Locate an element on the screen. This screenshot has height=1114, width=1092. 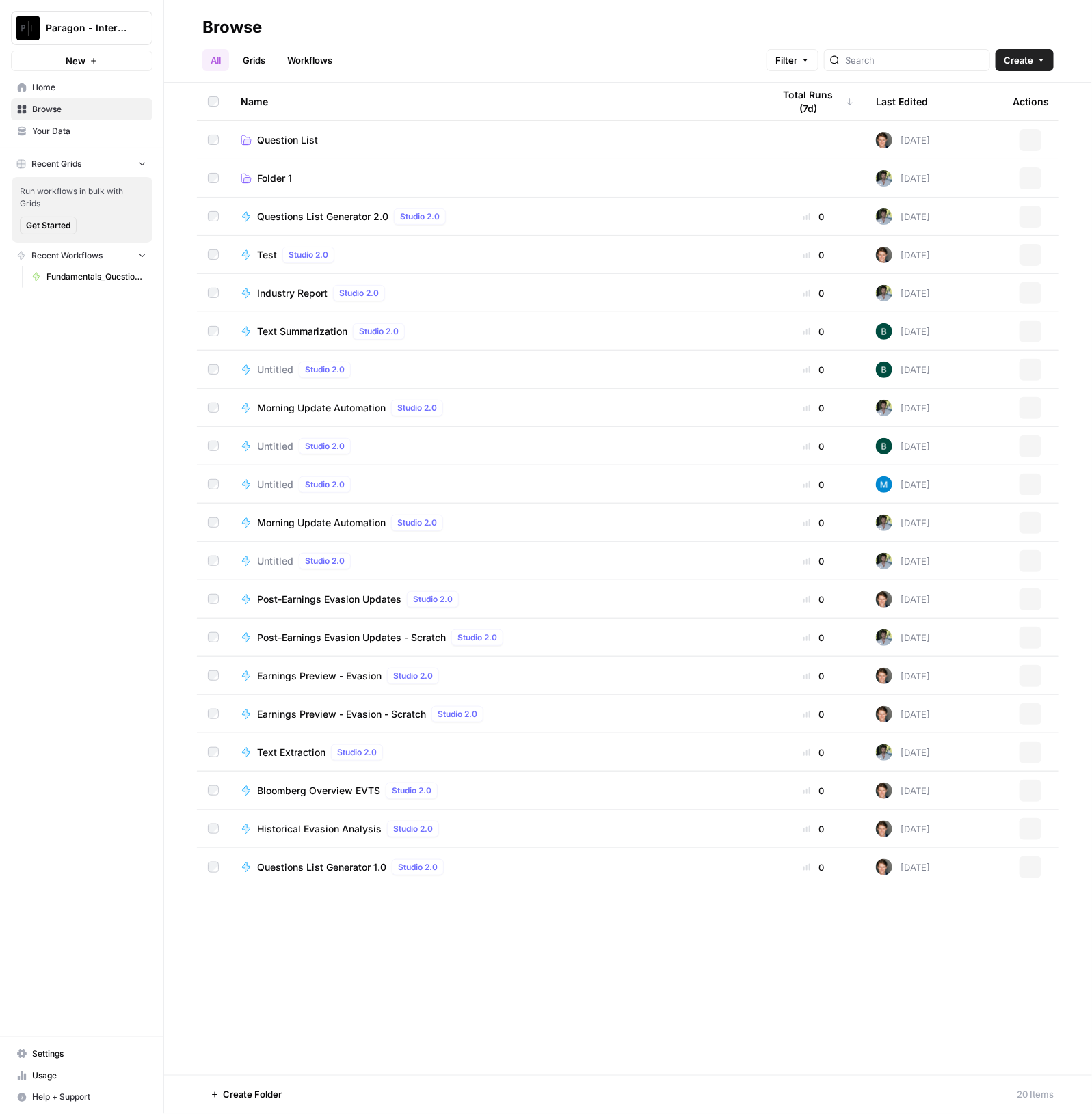
div: Last Edited is located at coordinates (902, 101).